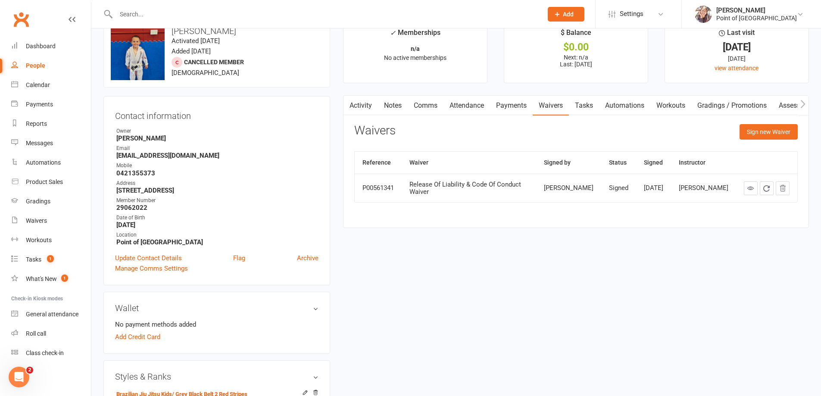 The height and width of the screenshot is (396, 821). I want to click on div: Workouts, so click(39, 240).